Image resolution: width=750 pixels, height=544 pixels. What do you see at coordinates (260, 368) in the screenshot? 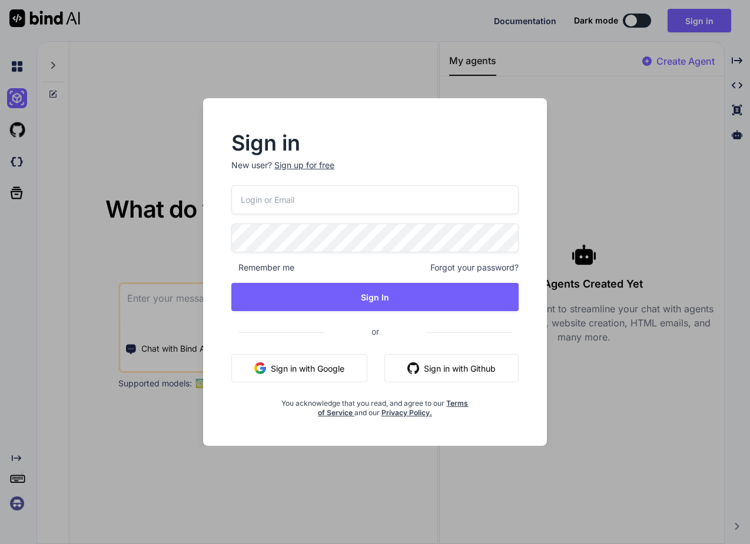
I see `img: google` at bounding box center [260, 368].